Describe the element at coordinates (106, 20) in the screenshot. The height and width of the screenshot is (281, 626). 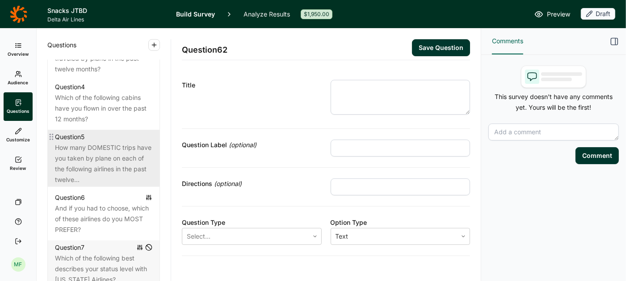
I see `span: Delta Air Lines` at that location.